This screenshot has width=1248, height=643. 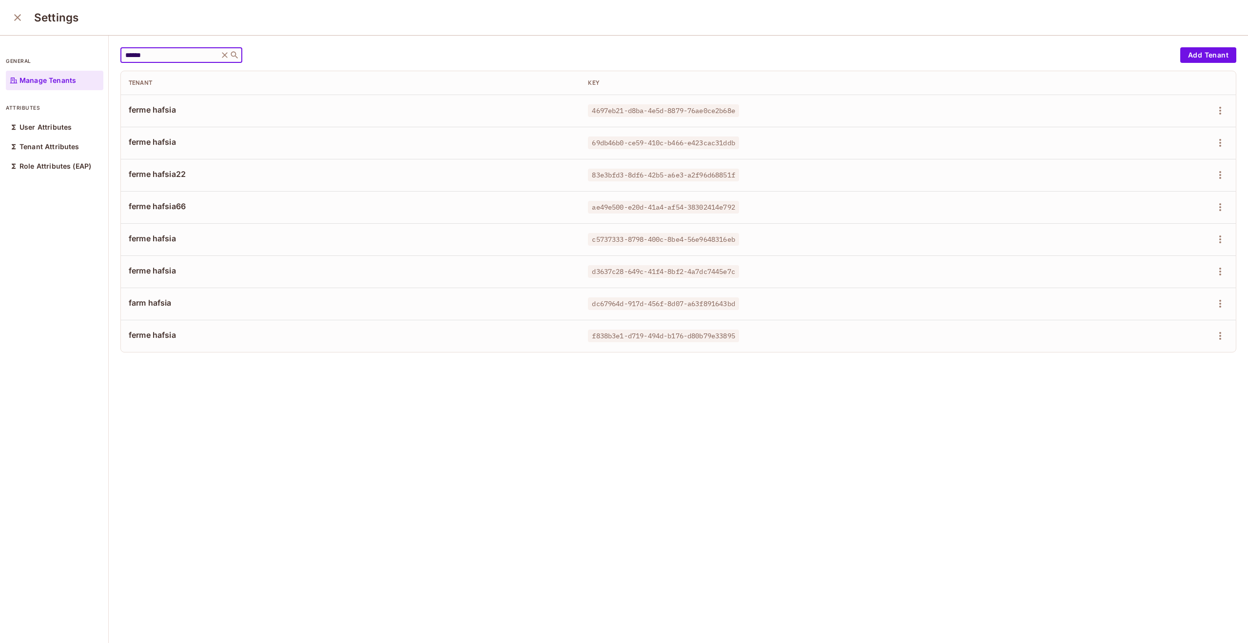 I want to click on span: c5737333-8798-400c-8be4-56e9648316eb, so click(x=663, y=239).